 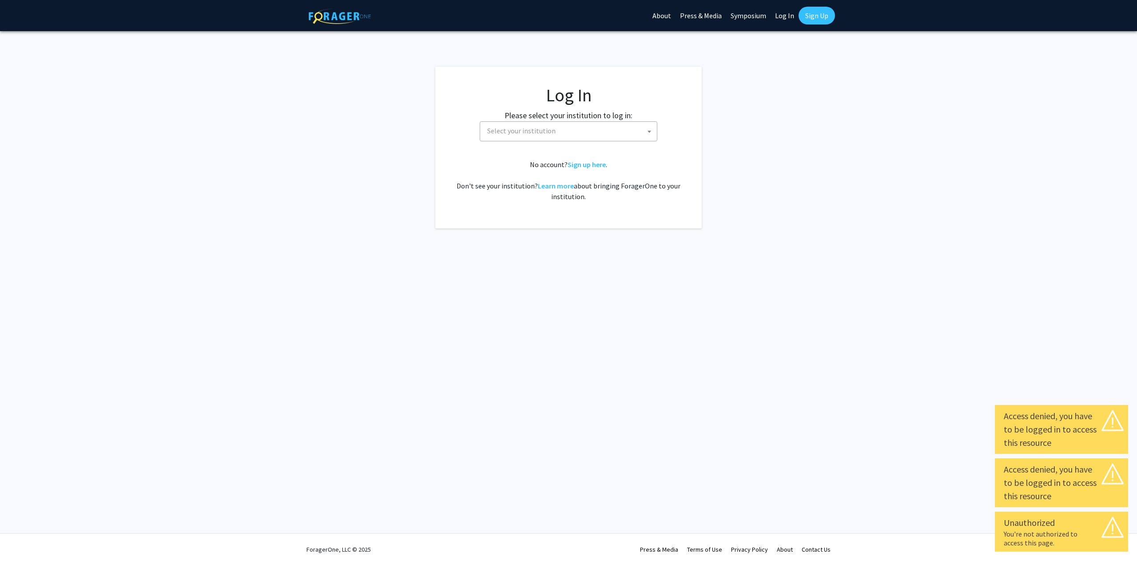 What do you see at coordinates (556, 186) in the screenshot?
I see `a: Learn more about bringing ForagerOne to your institution` at bounding box center [556, 186].